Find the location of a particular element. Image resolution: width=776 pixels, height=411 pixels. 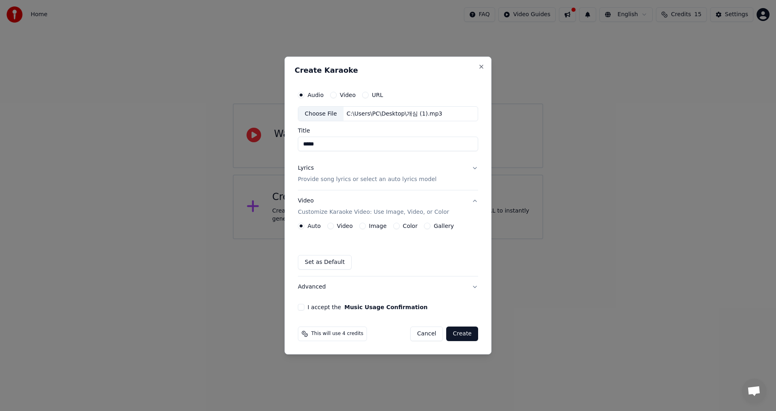

button: Advanced is located at coordinates (388, 287).